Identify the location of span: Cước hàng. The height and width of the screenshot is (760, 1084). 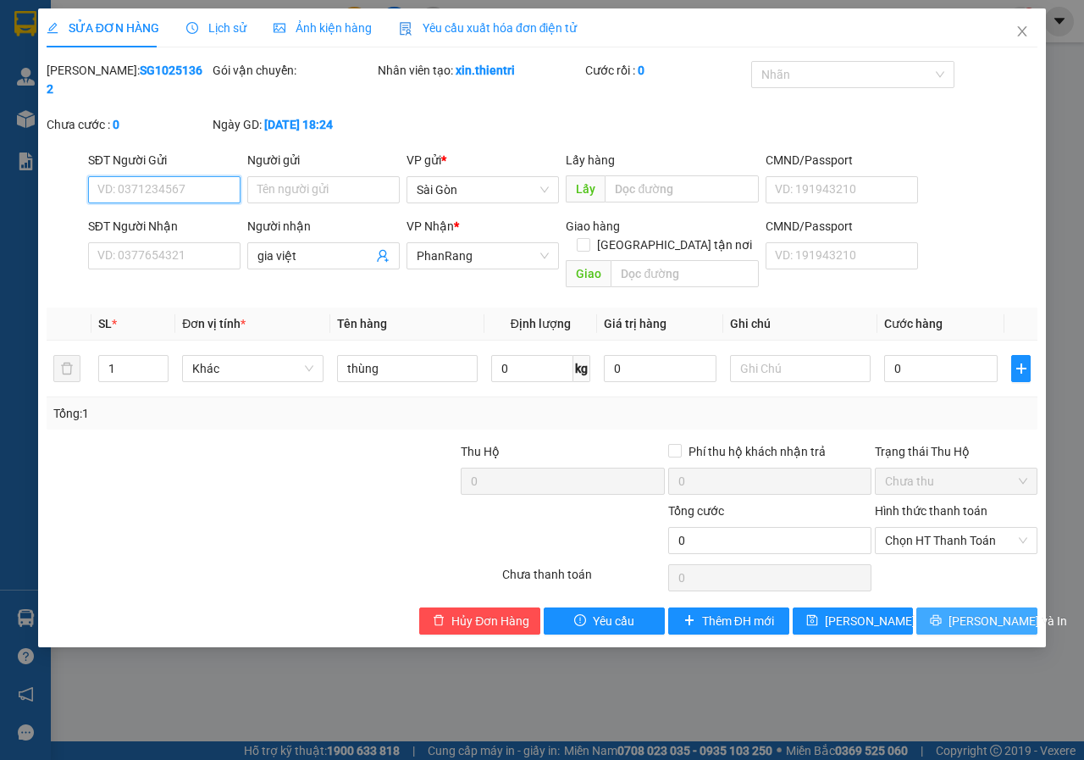
(913, 324).